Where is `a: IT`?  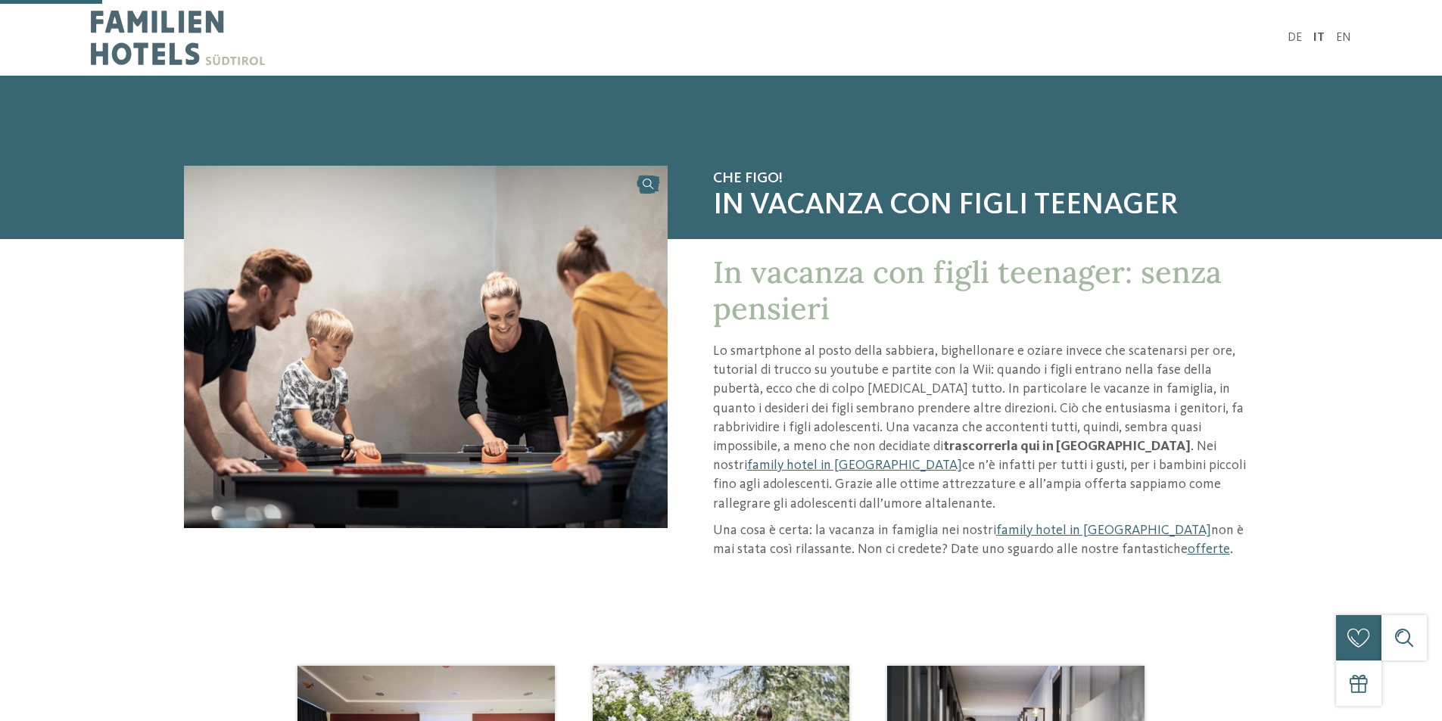
a: IT is located at coordinates (1318, 38).